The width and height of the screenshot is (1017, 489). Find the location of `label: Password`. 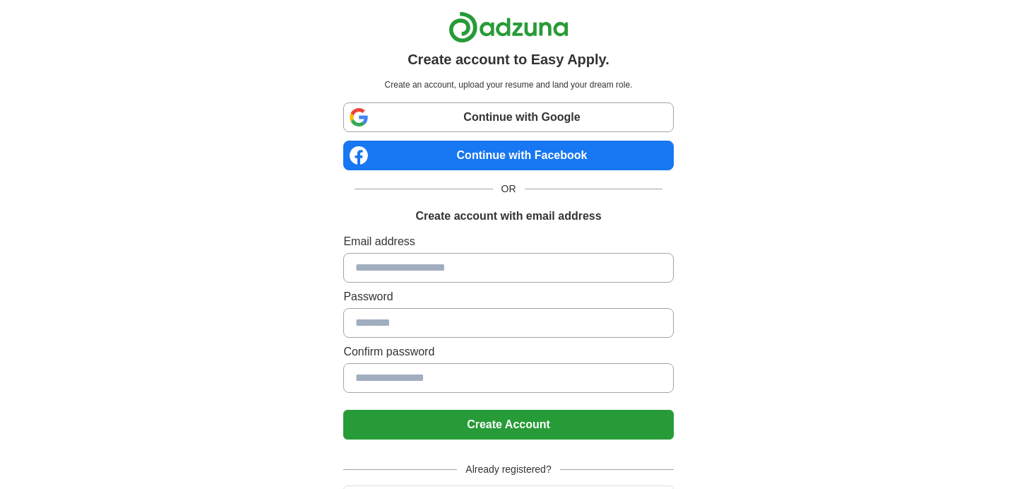

label: Password is located at coordinates (508, 297).